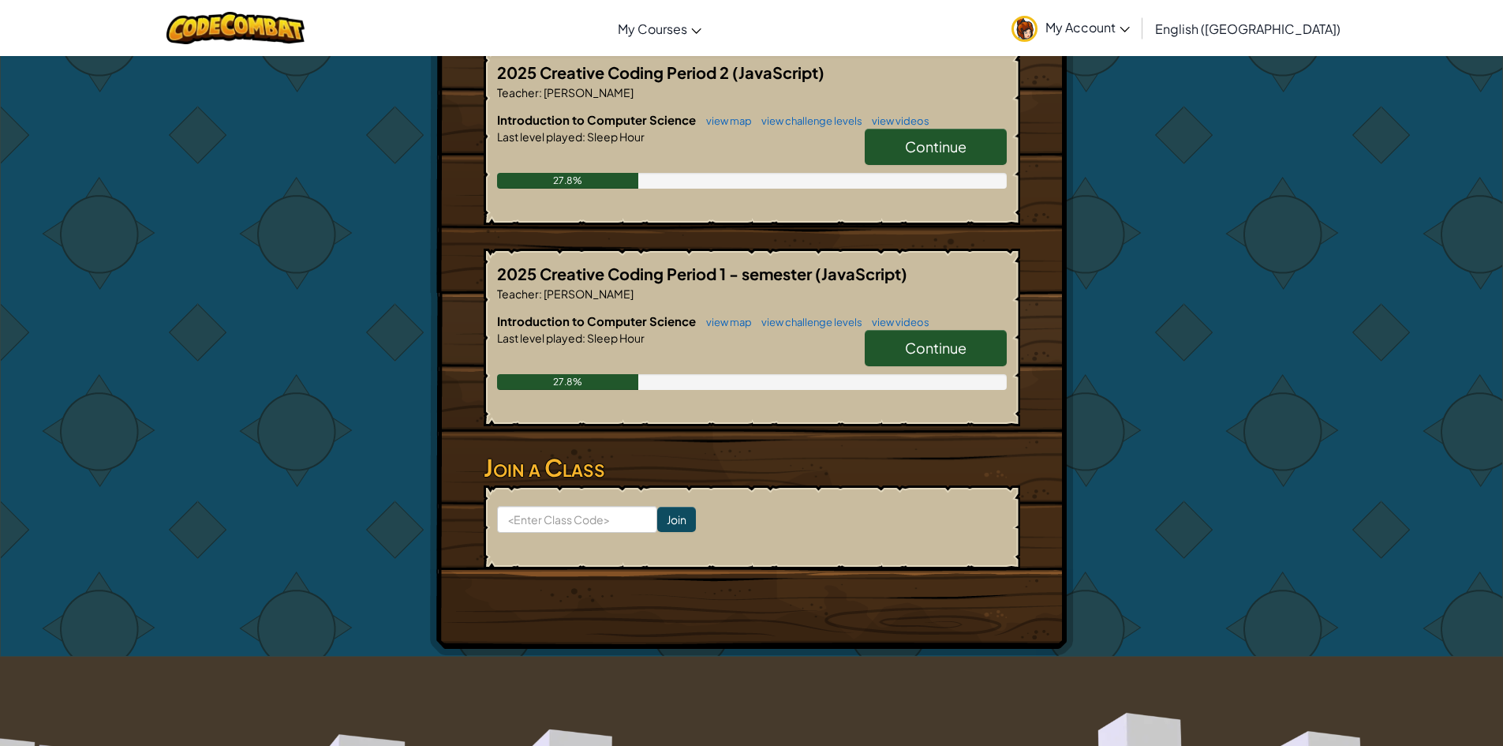  What do you see at coordinates (676, 519) in the screenshot?
I see `input: Join` at bounding box center [676, 519].